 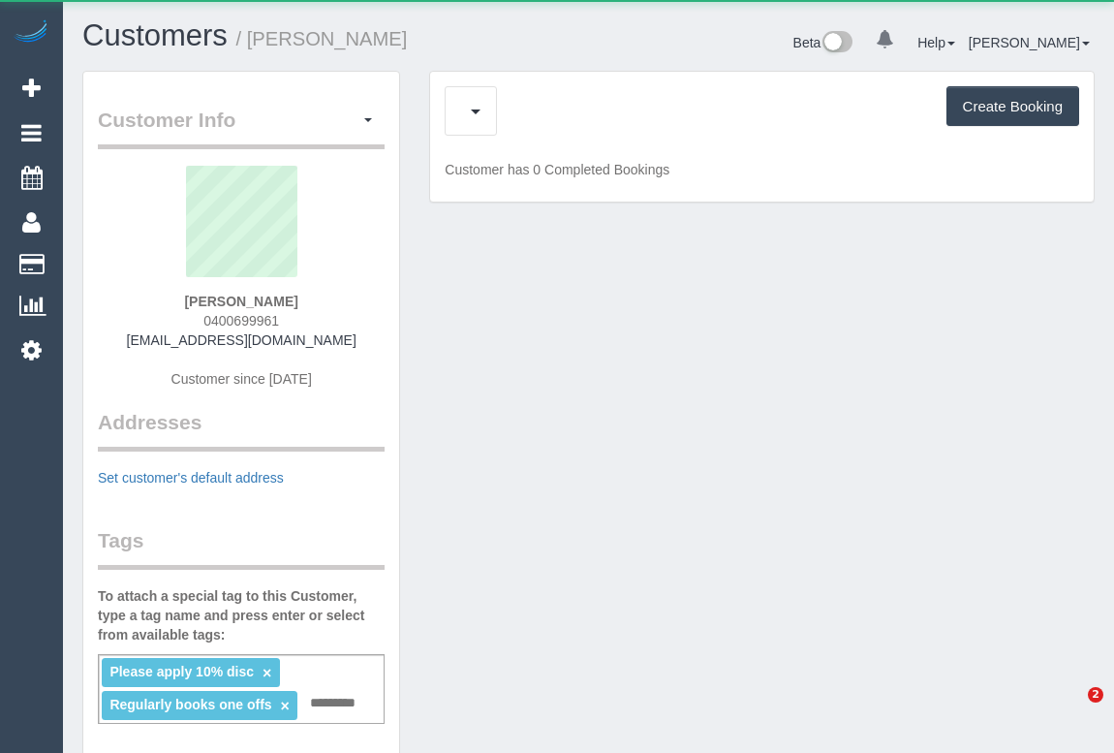 I want to click on p: Customer has 0 Completed Bookings, so click(x=762, y=170).